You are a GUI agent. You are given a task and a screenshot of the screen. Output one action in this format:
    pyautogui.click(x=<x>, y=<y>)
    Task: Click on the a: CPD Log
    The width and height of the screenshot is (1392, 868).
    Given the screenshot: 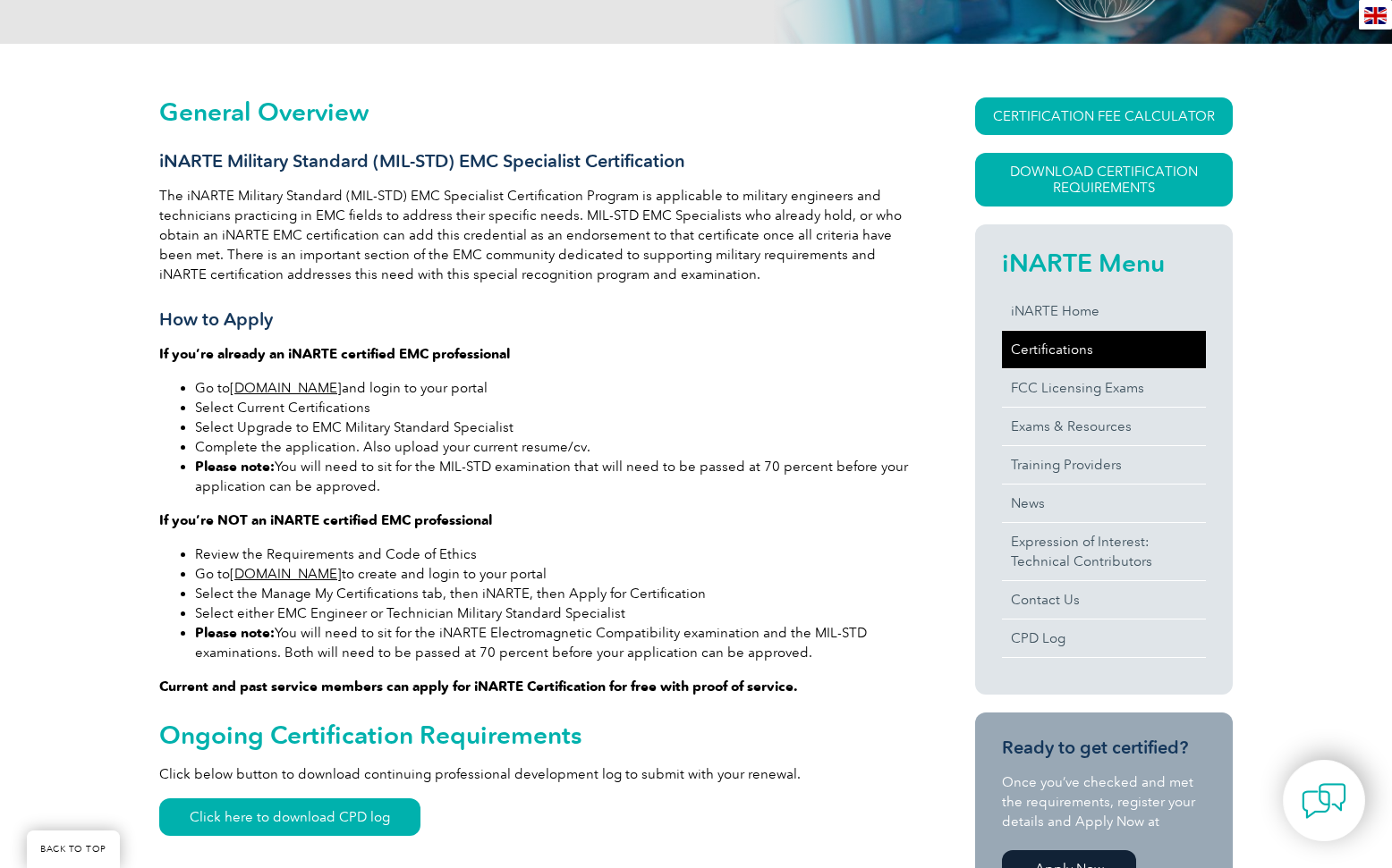 What is the action you would take?
    pyautogui.click(x=1104, y=638)
    